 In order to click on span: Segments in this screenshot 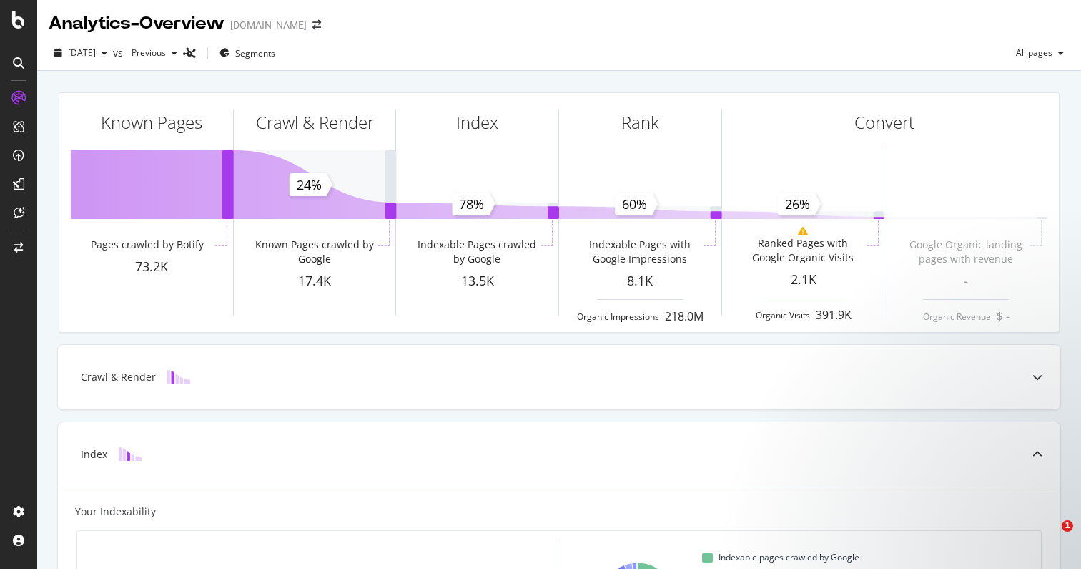, I will do `click(255, 53)`.